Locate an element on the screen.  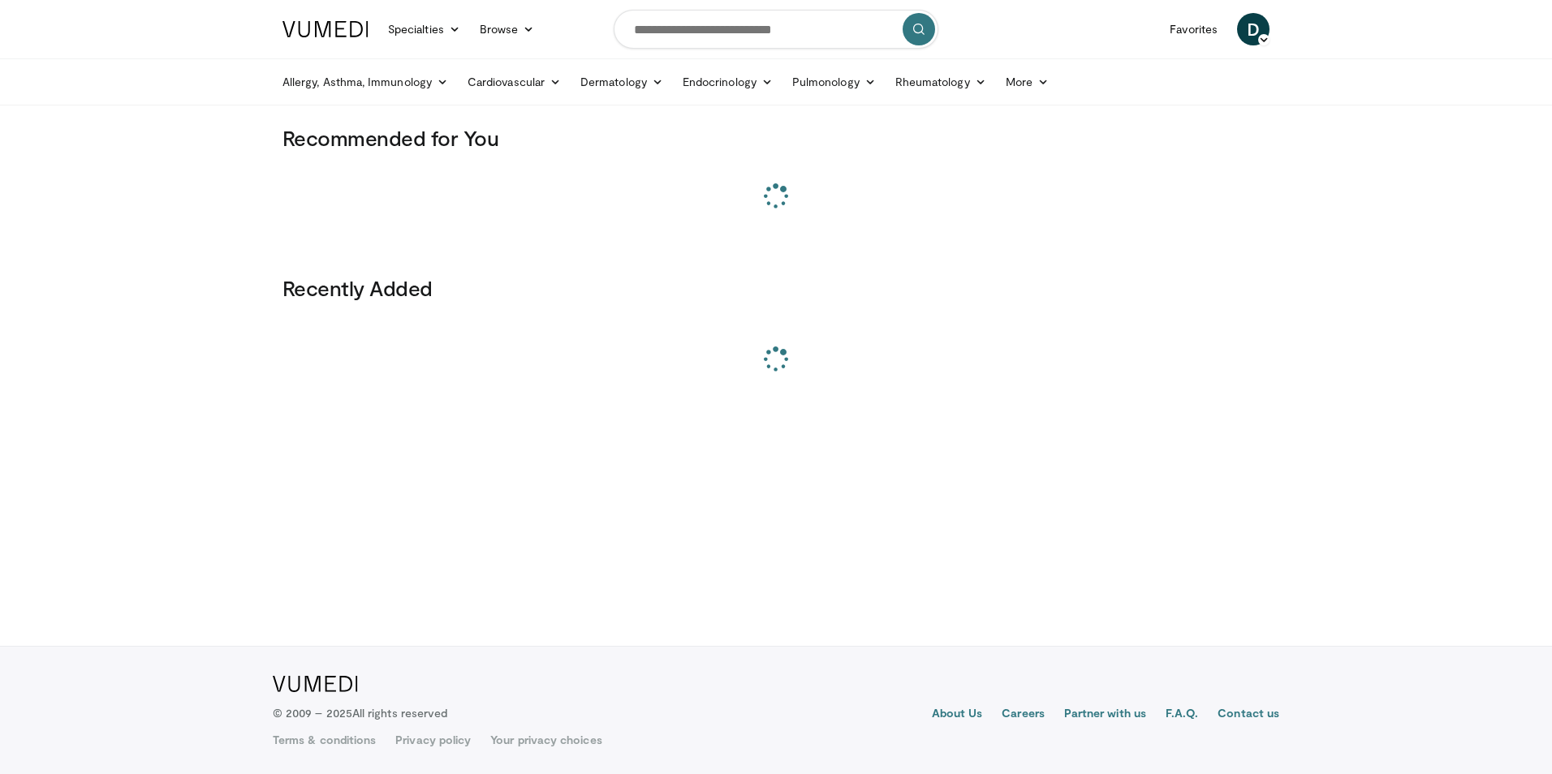
span: All rights reserved is located at coordinates (399, 713).